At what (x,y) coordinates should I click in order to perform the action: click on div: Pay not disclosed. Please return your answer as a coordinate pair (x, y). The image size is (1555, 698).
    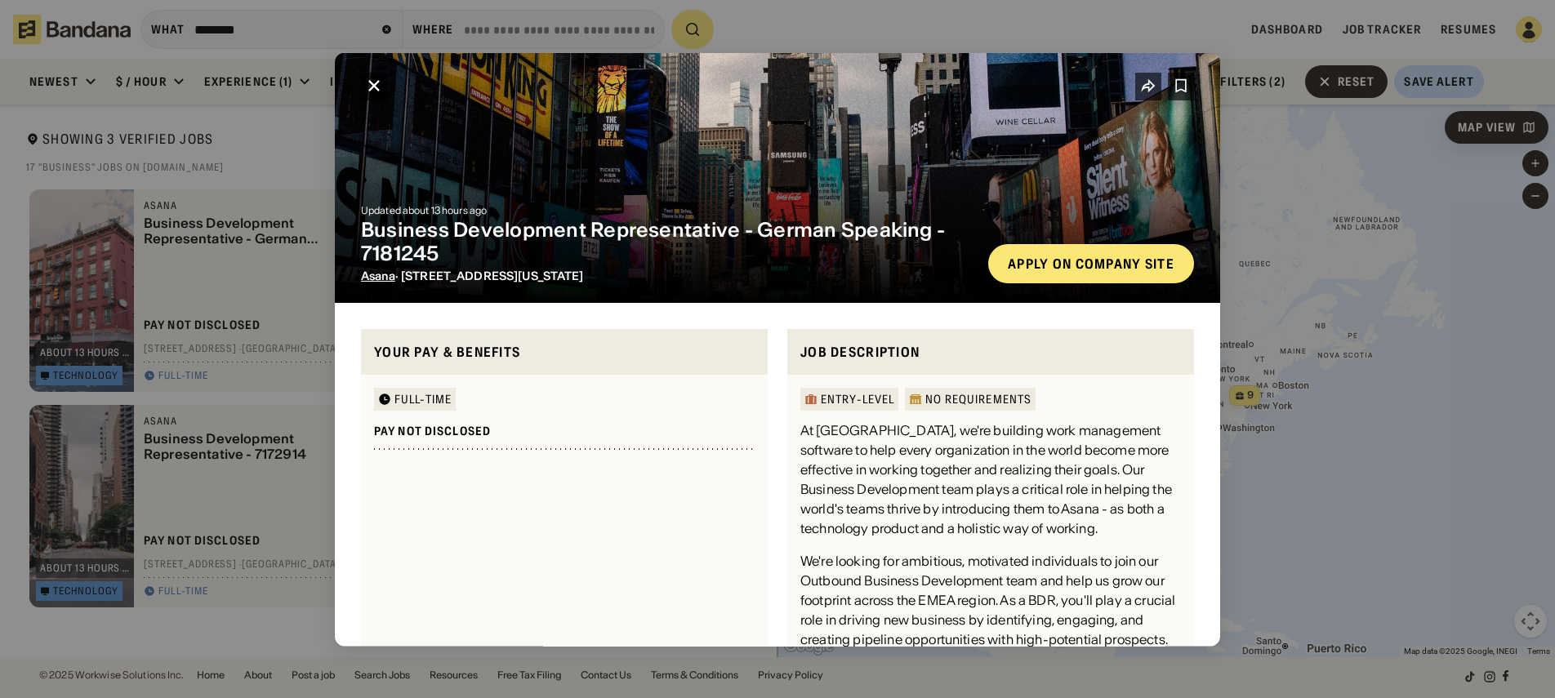
    Looking at the image, I should click on (432, 431).